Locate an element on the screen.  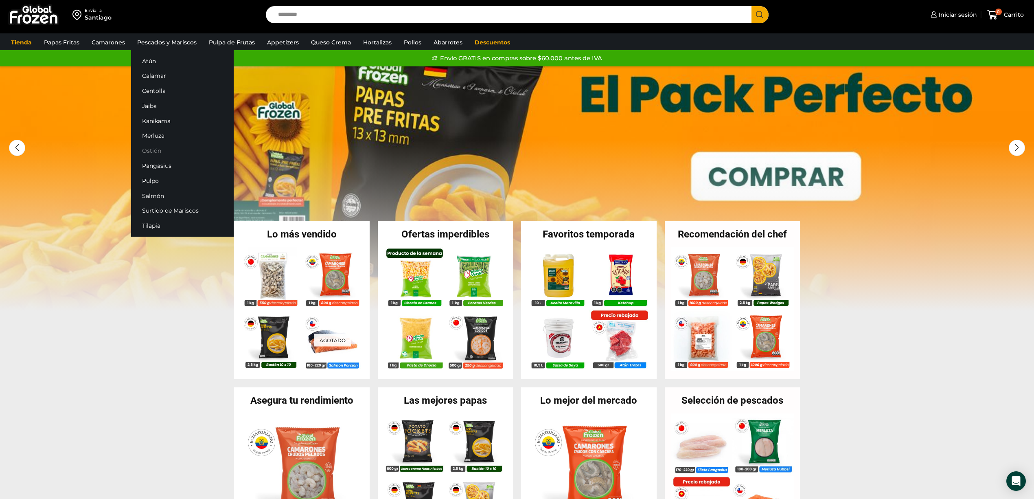
a: Calamar is located at coordinates (182, 76).